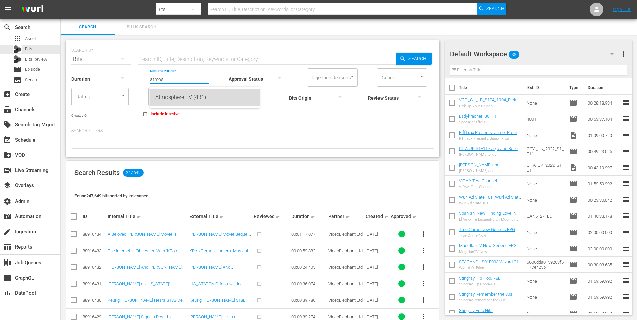  Describe the element at coordinates (18, 59) in the screenshot. I see `div: Bits Review` at that location.